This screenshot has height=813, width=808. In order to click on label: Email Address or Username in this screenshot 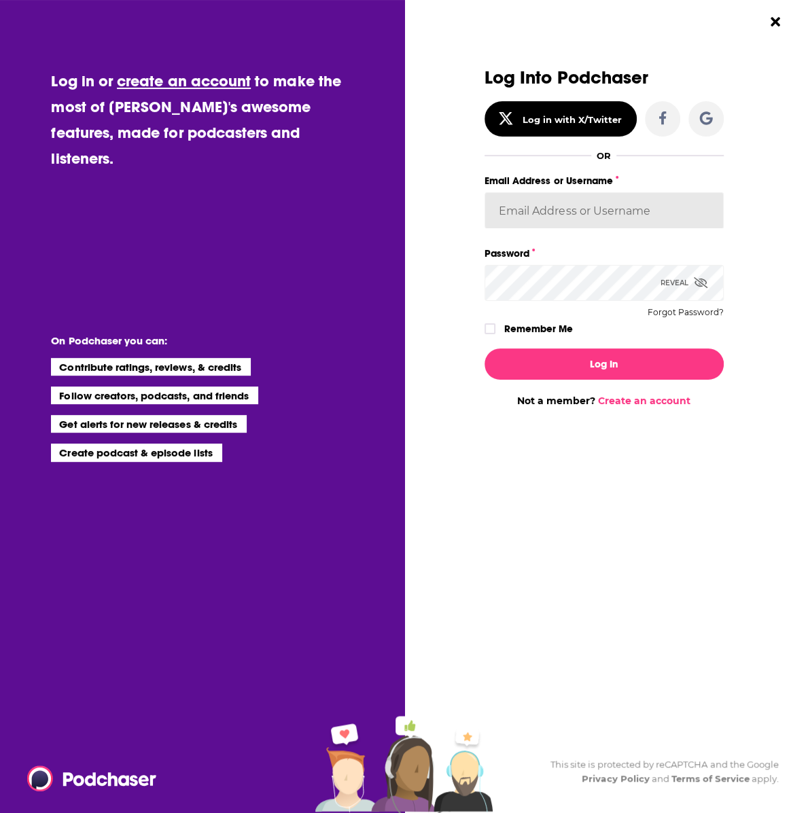, I will do `click(604, 181)`.